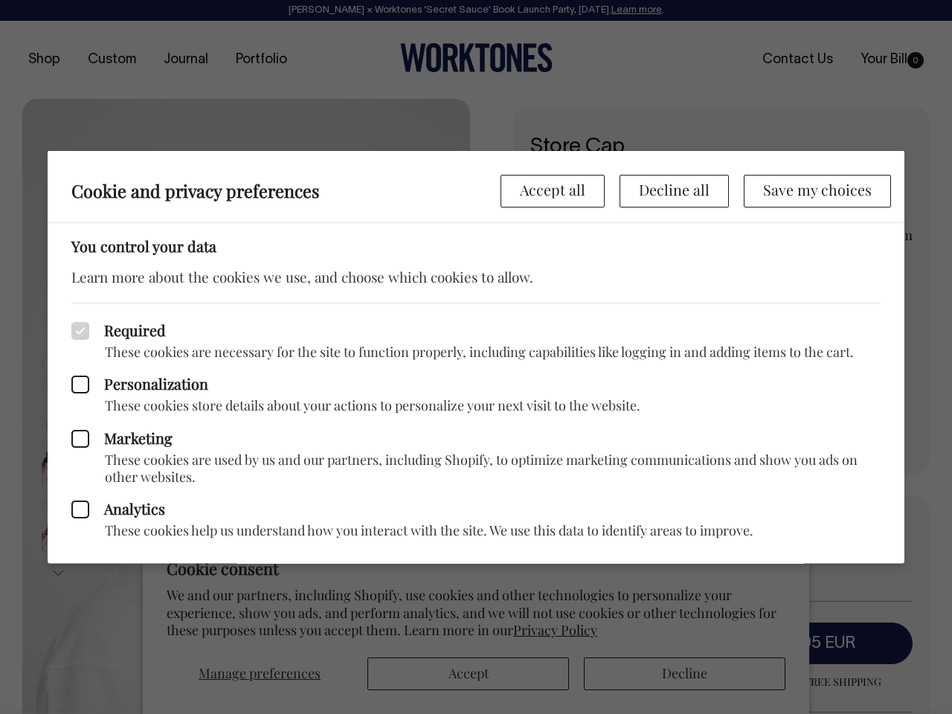 This screenshot has height=714, width=952. Describe the element at coordinates (476, 405) in the screenshot. I see `p: These cookies store details about your actions to personalize your next visit to the website.` at that location.